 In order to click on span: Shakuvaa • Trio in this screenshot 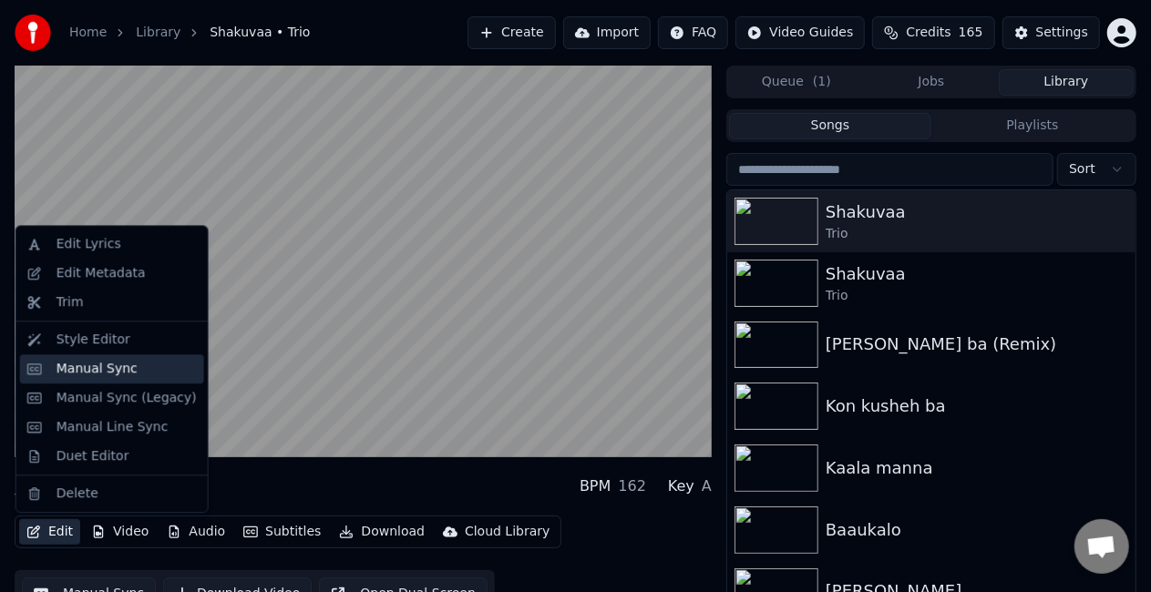, I will do `click(260, 33)`.